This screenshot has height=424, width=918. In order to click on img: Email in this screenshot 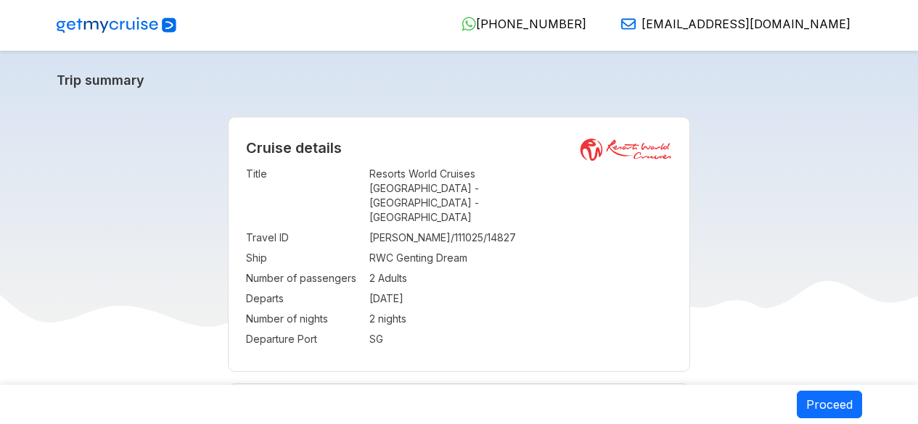, I will do `click(628, 24)`.